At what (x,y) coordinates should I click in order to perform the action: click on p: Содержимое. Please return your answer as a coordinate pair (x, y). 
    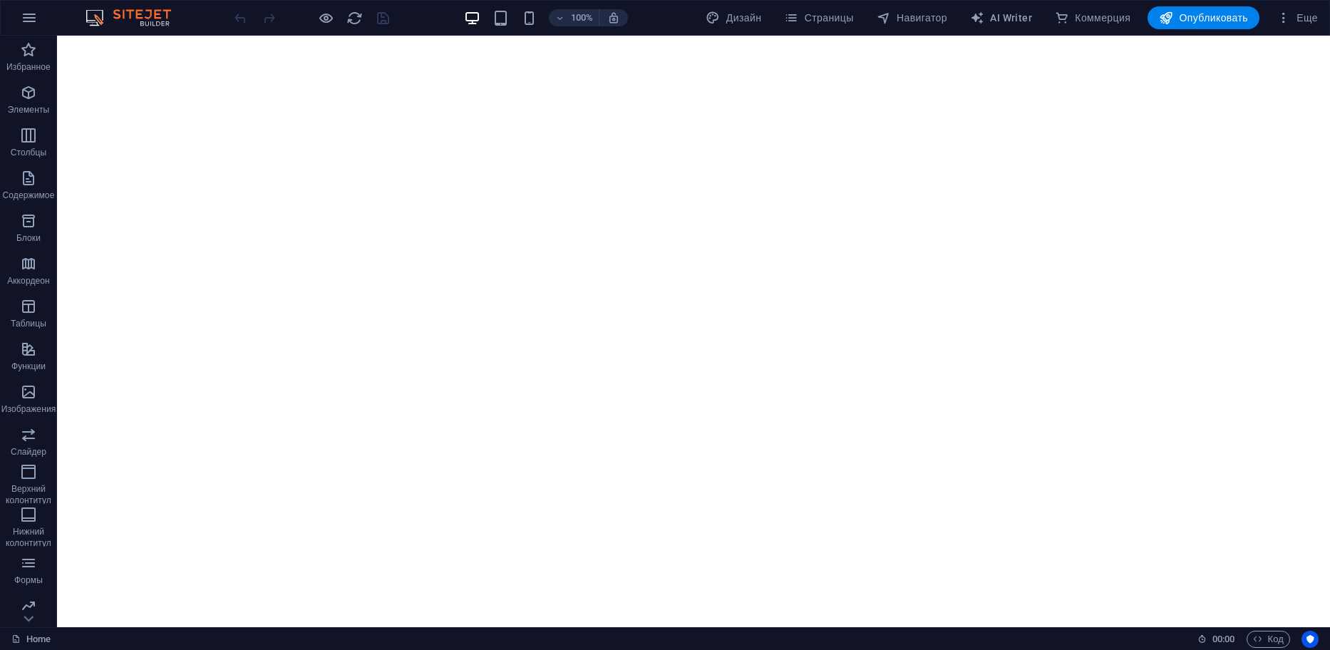
    Looking at the image, I should click on (29, 195).